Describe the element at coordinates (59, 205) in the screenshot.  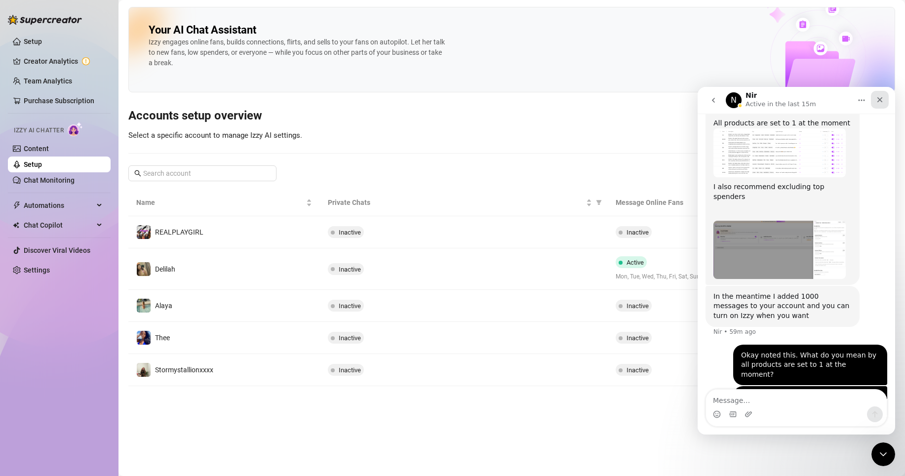
I see `span: Automations` at that location.